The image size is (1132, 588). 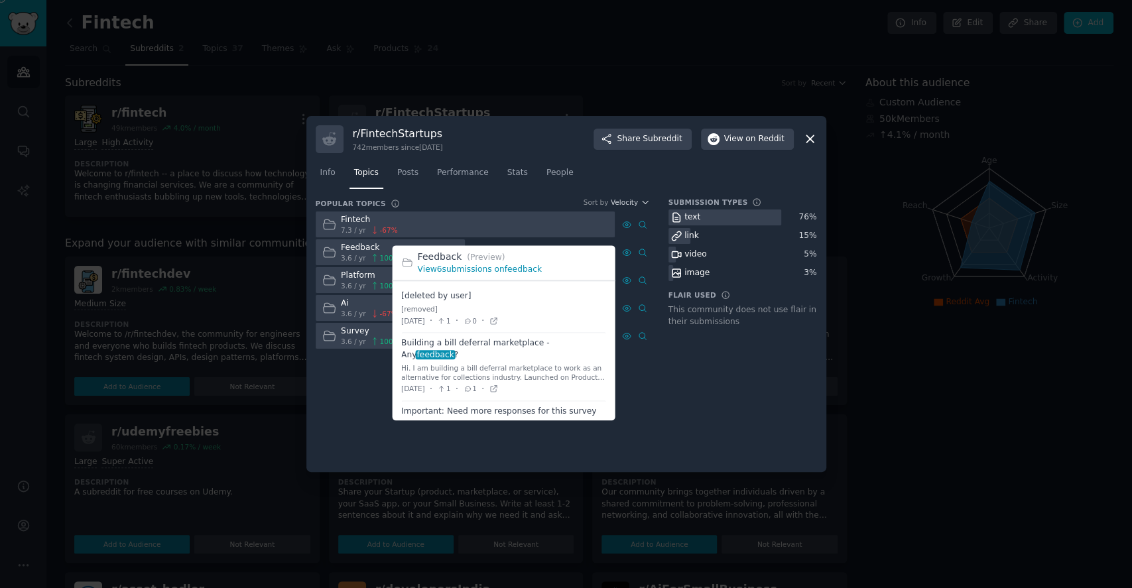 What do you see at coordinates (408, 173) in the screenshot?
I see `span: Posts` at bounding box center [408, 173].